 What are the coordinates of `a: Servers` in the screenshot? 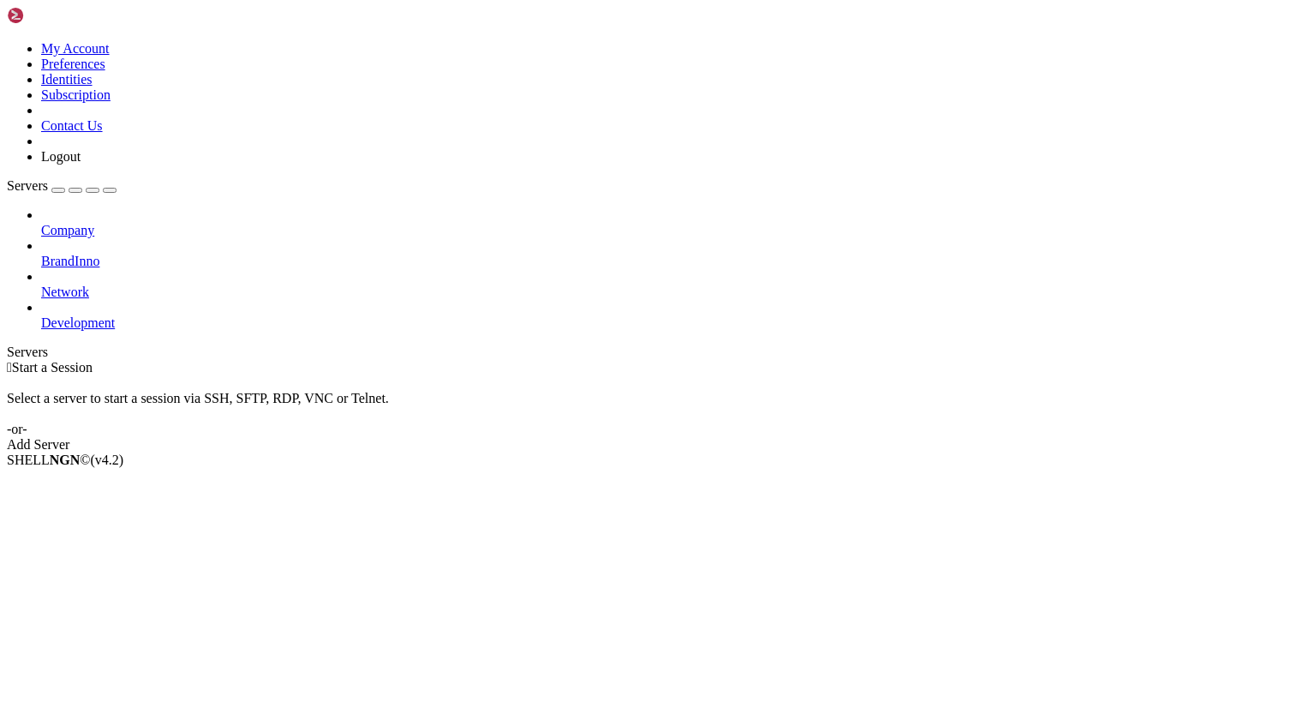 It's located at (62, 185).